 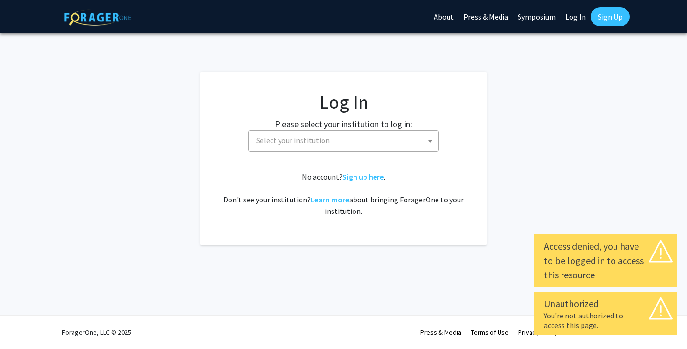 What do you see at coordinates (610, 17) in the screenshot?
I see `a: Sign Up` at bounding box center [610, 17].